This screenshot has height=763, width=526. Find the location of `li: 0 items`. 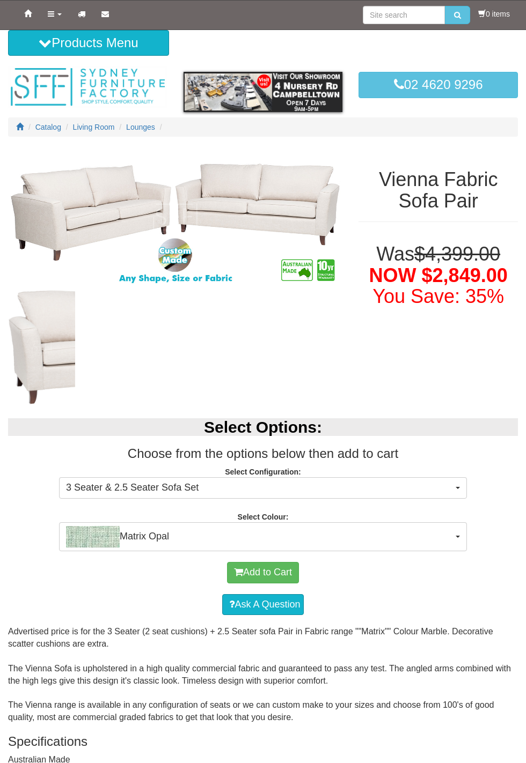

li: 0 items is located at coordinates (494, 14).